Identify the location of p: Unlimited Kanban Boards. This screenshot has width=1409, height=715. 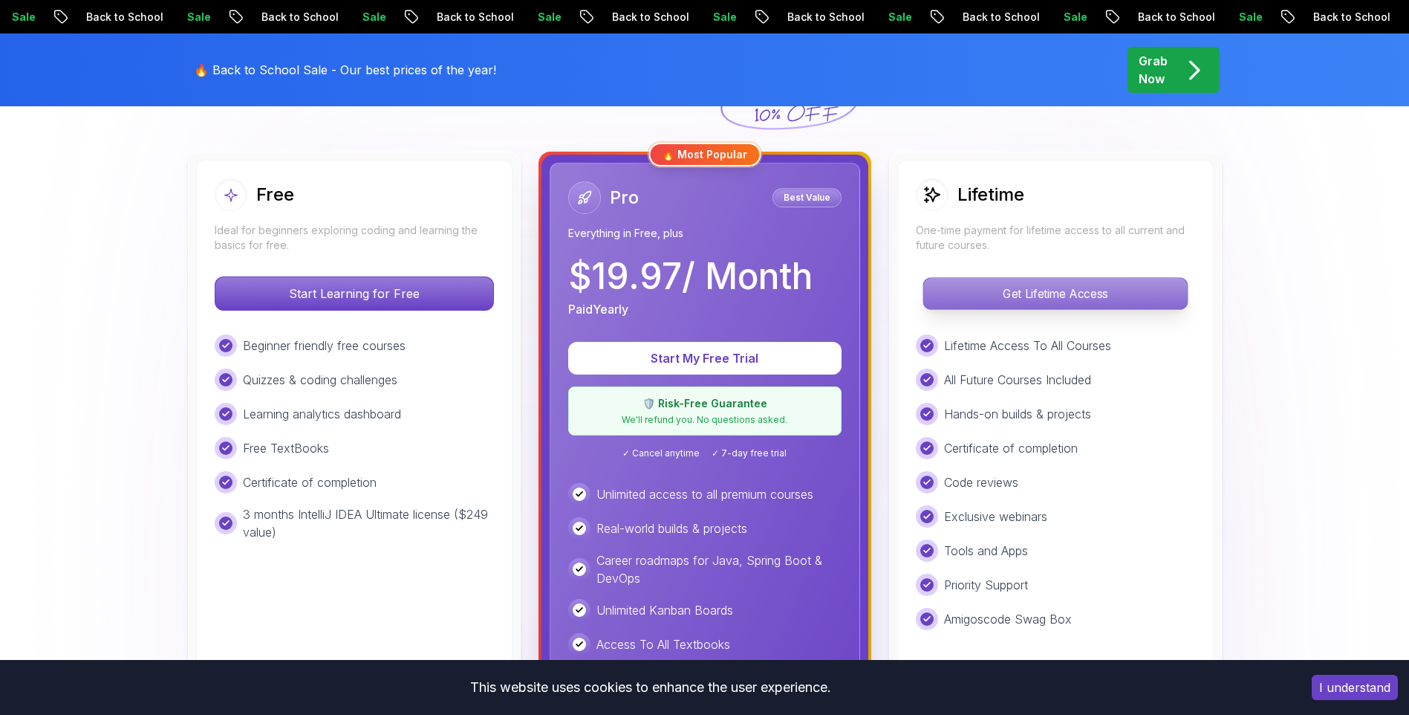
(665, 610).